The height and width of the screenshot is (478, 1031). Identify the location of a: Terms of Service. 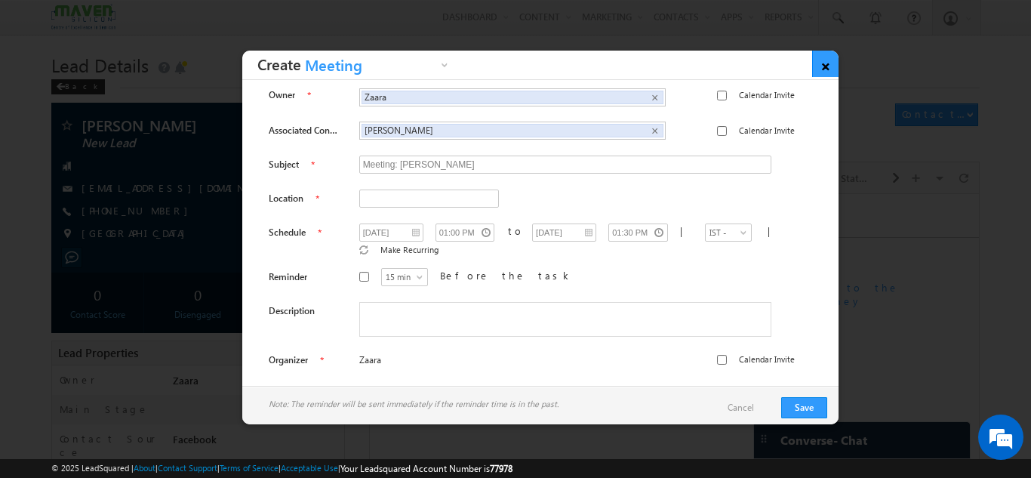
(249, 467).